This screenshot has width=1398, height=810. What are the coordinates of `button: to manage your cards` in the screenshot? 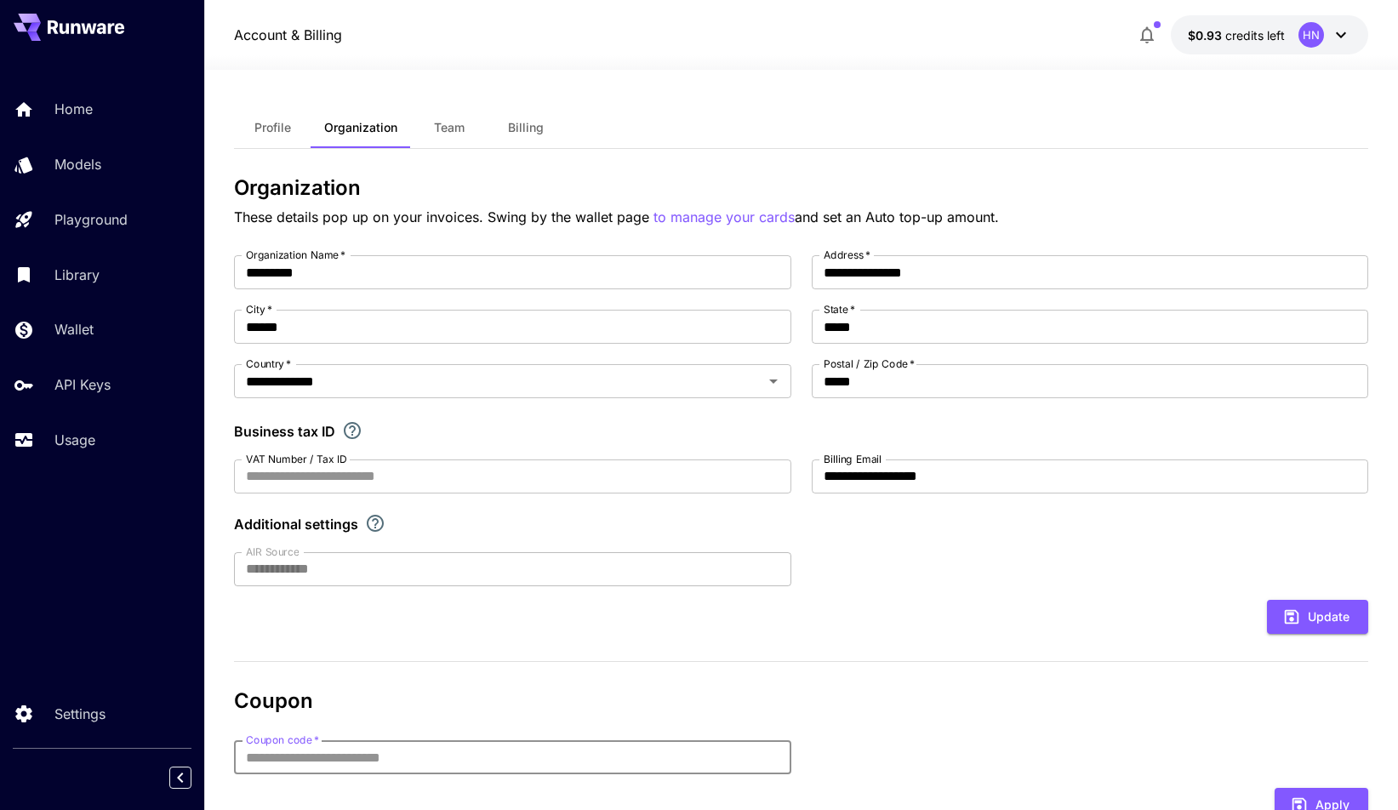 It's located at (724, 217).